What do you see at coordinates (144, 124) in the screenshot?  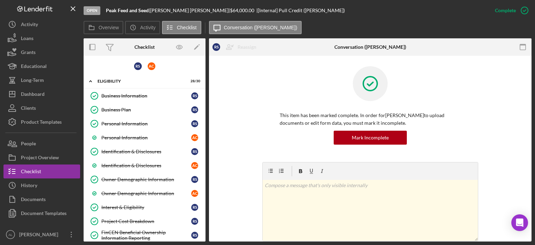 I see `a: Personal InformationRS` at bounding box center [144, 124].